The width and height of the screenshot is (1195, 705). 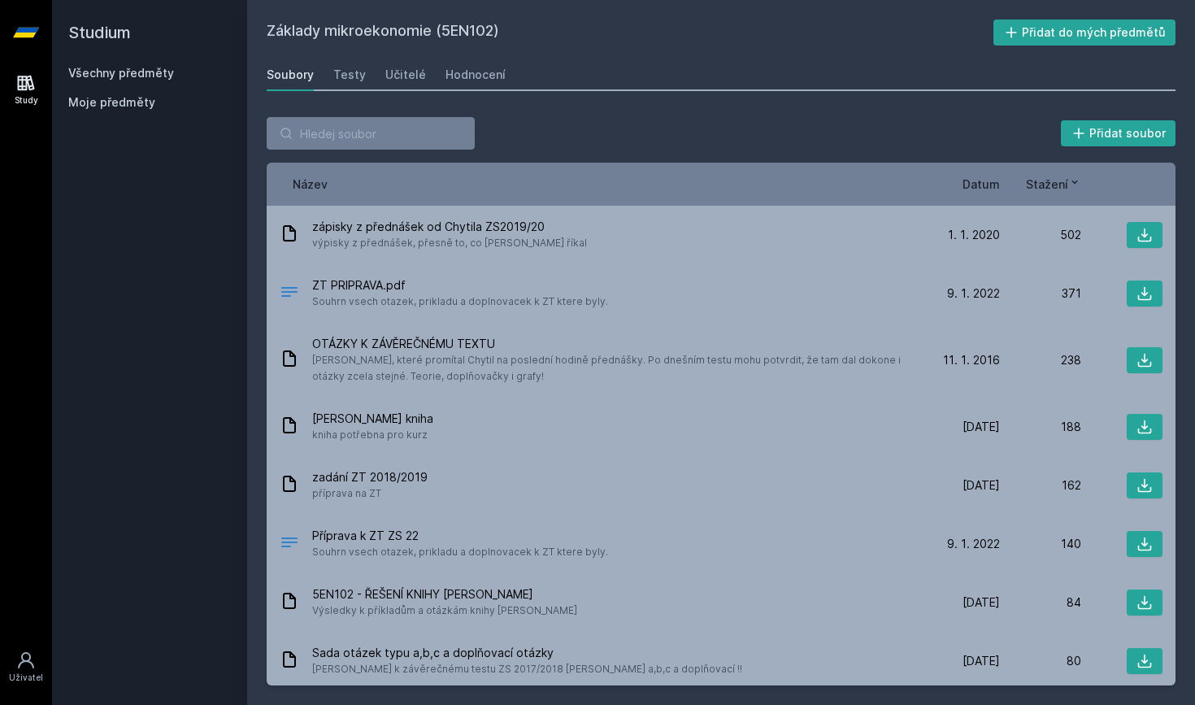 I want to click on a: Testy, so click(x=350, y=75).